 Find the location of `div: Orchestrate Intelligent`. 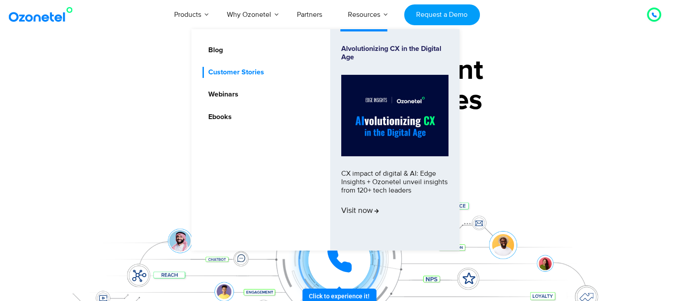

div: Orchestrate Intelligent is located at coordinates (337, 70).